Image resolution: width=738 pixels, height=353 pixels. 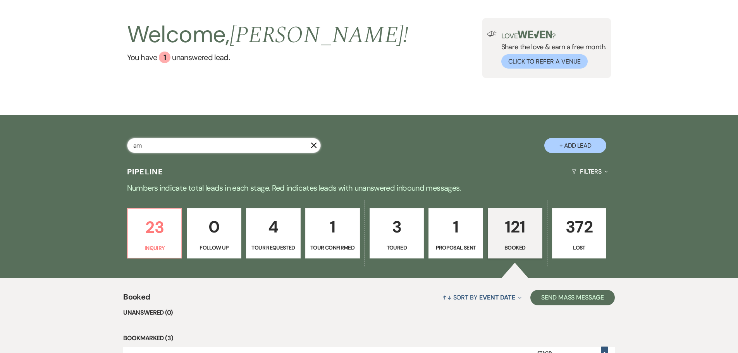 What do you see at coordinates (268, 57) in the screenshot?
I see `a: You have 1 unanswered lead.` at bounding box center [268, 57].